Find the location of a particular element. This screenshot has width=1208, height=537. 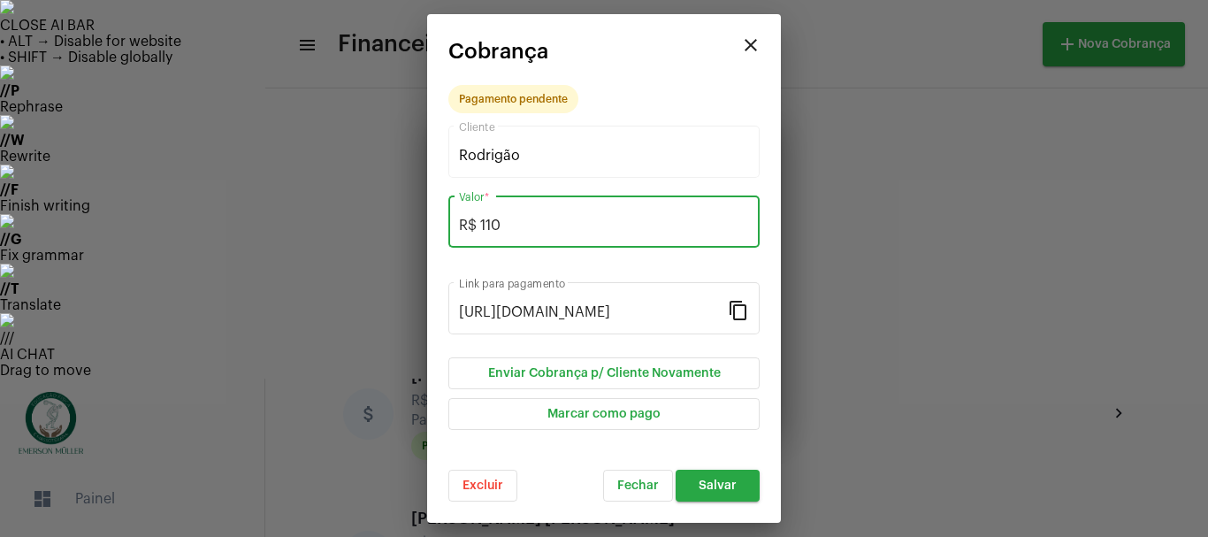

button: Marcar como pago is located at coordinates (604, 414).